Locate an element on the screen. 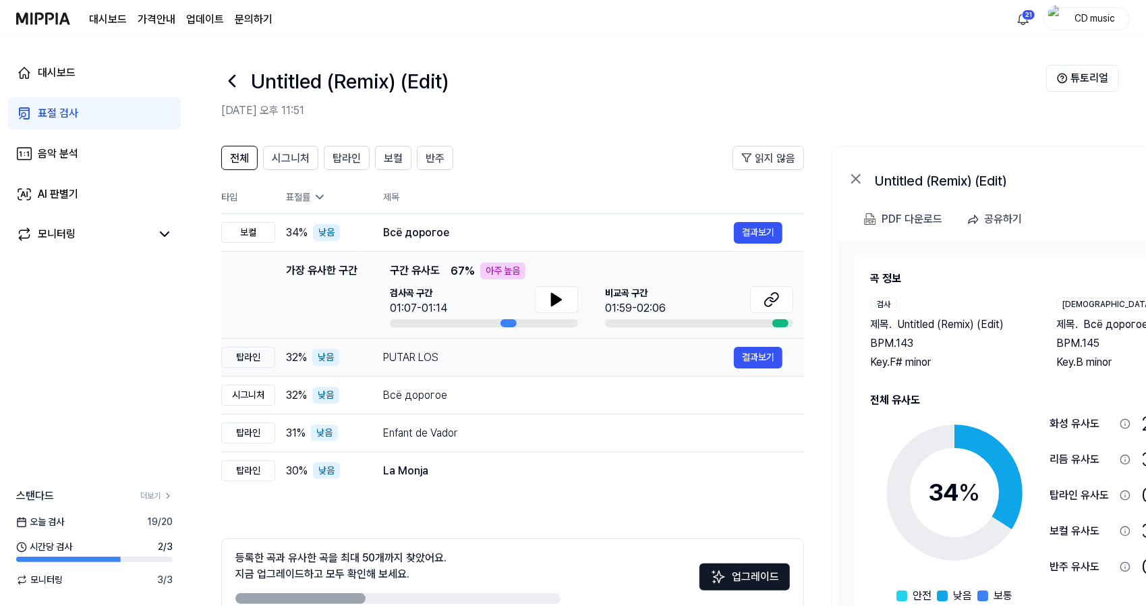 The height and width of the screenshot is (606, 1146). button: PDF 다운로드 is located at coordinates (903, 219).